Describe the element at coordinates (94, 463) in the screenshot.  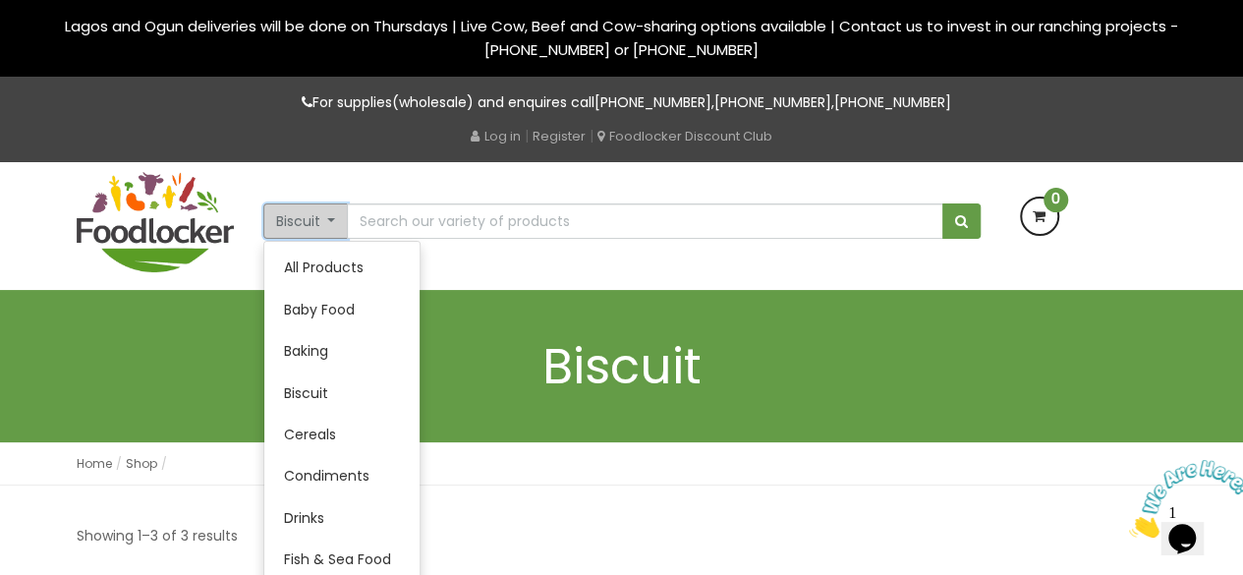
I see `a: Home` at that location.